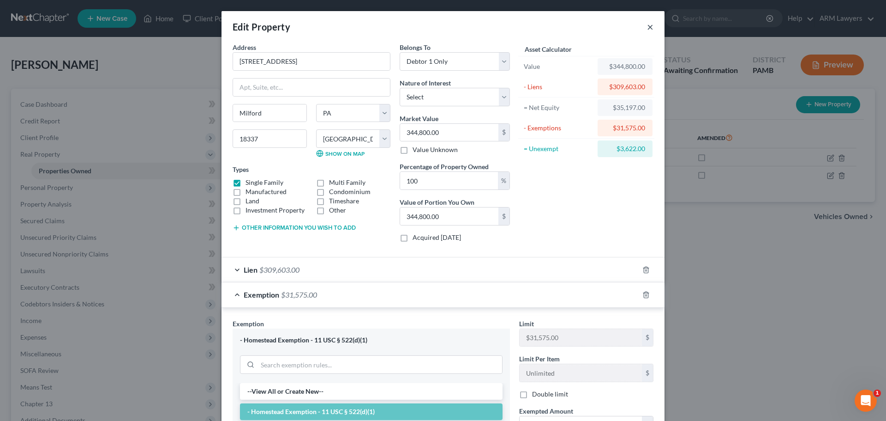  What do you see at coordinates (625, 66) in the screenshot?
I see `div: $344,800.00` at bounding box center [625, 66].